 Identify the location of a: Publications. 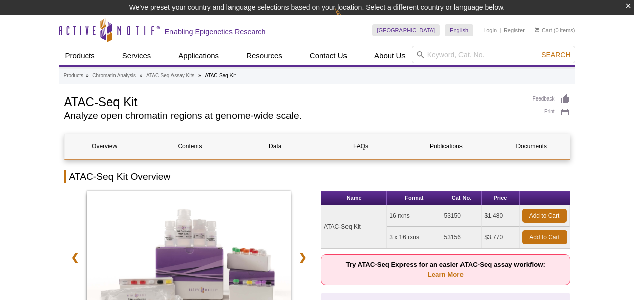
(446, 146).